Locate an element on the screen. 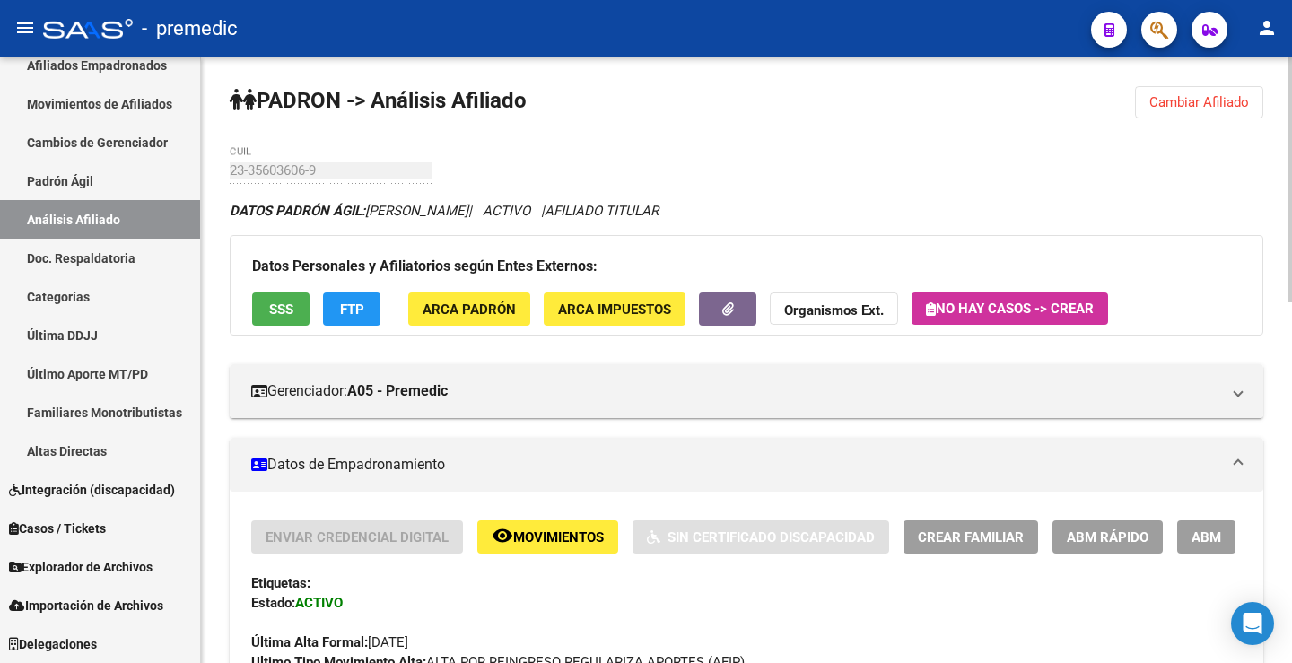 The height and width of the screenshot is (663, 1292). span: Enviar Credencial Digital is located at coordinates (357, 537).